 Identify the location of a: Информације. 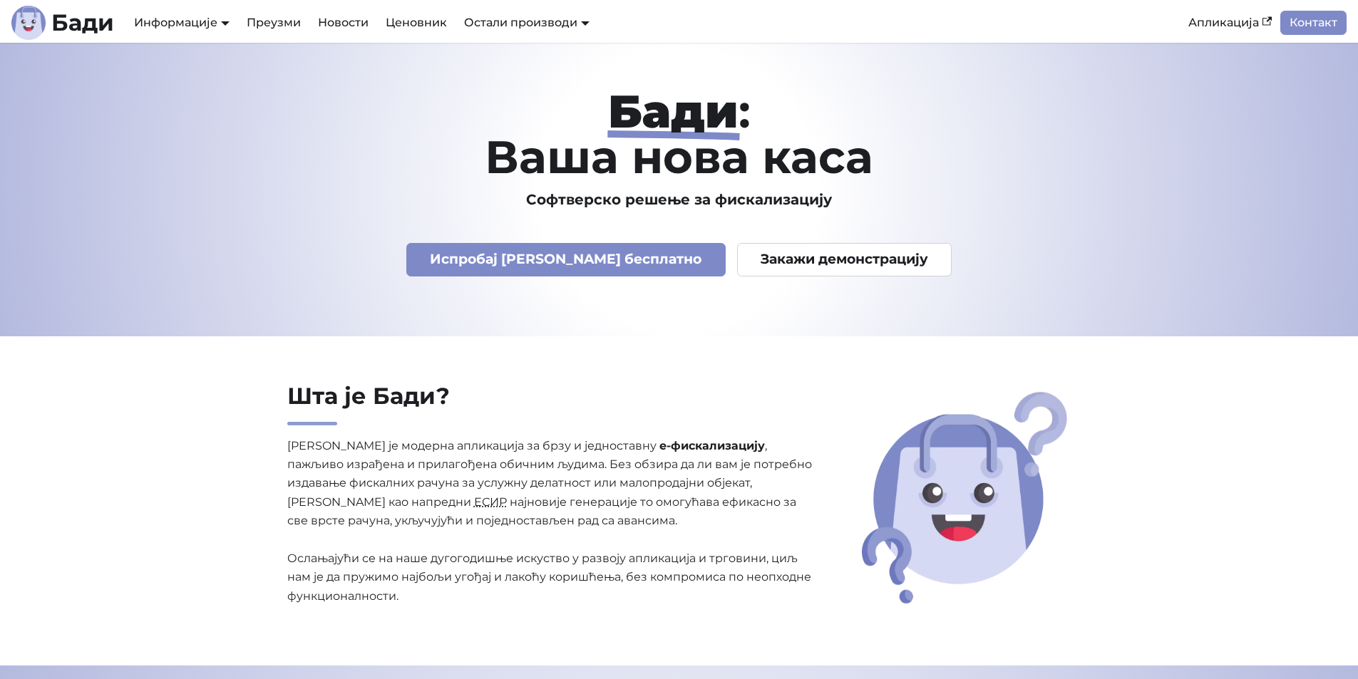
(182, 22).